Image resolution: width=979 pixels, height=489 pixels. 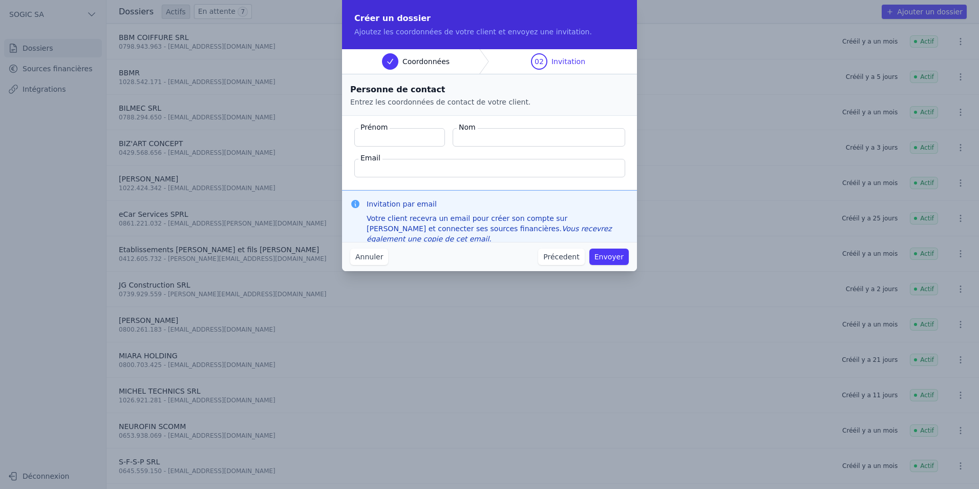 What do you see at coordinates (568, 61) in the screenshot?
I see `span: Invitation` at bounding box center [568, 61].